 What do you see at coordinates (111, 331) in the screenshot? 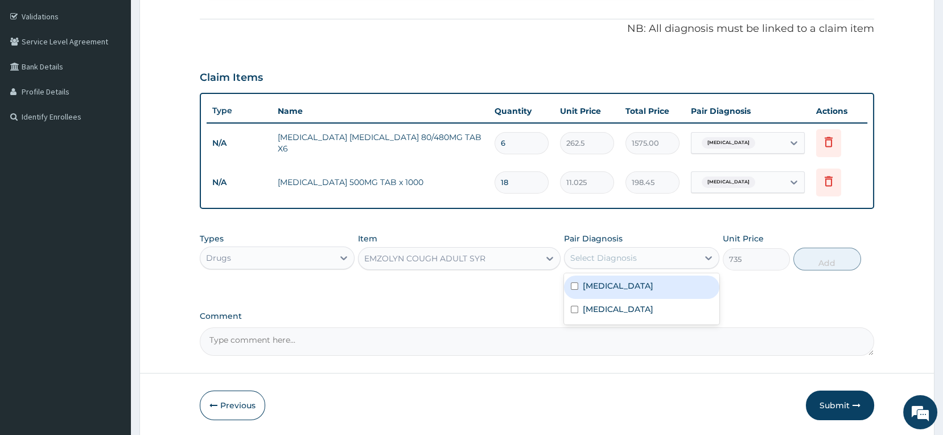
I see `textarea: Type your message and hit 'Enter'` at bounding box center [111, 331].